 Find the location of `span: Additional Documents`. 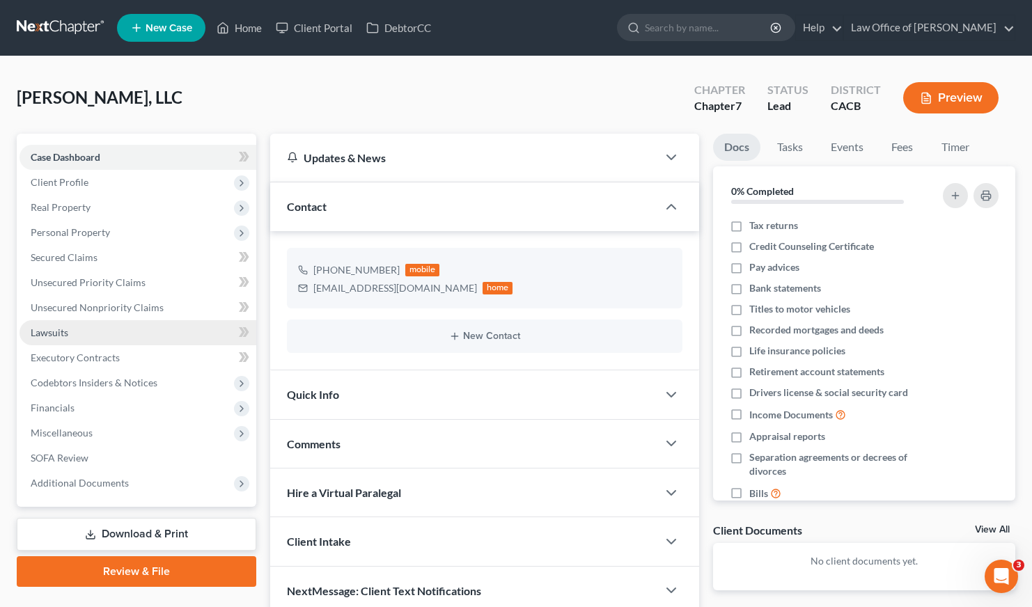

span: Additional Documents is located at coordinates (79, 483).